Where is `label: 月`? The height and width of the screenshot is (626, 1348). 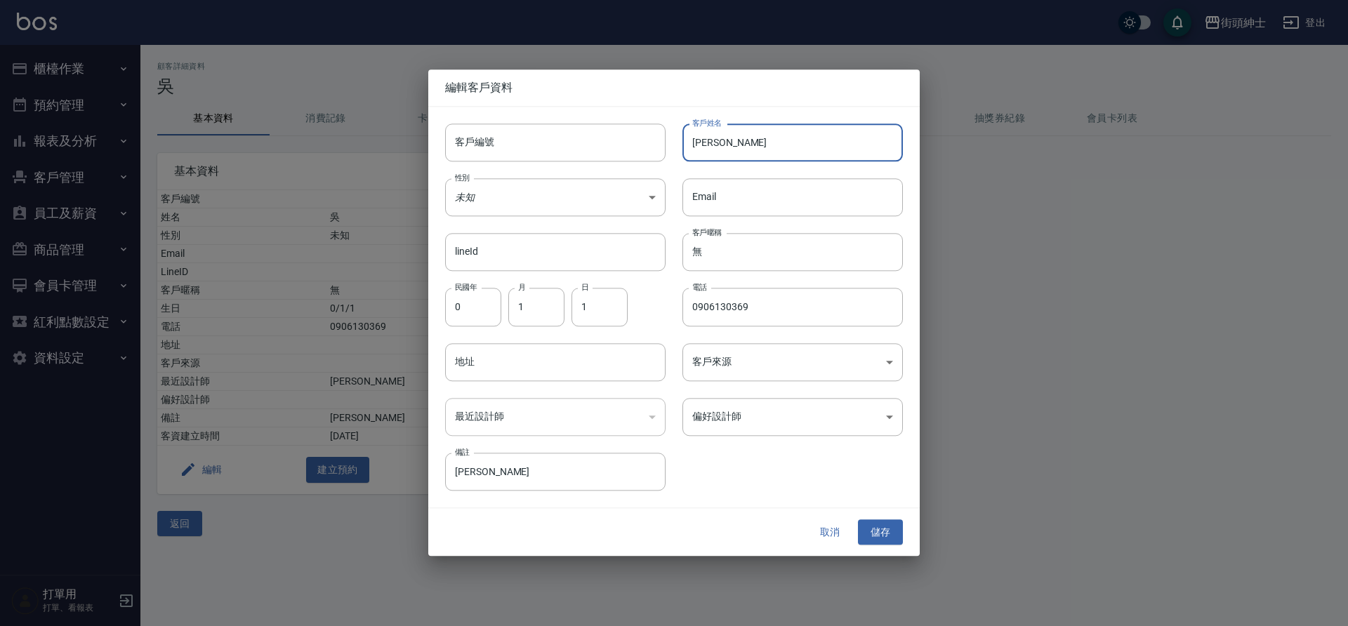
label: 月 is located at coordinates (522, 287).